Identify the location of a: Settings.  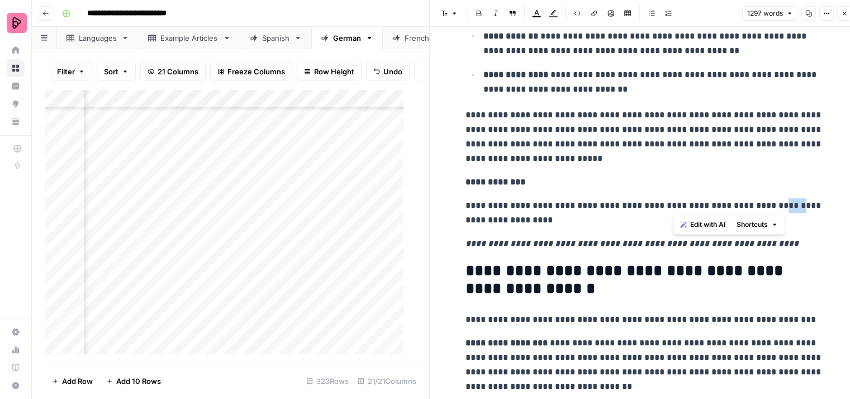
(16, 332).